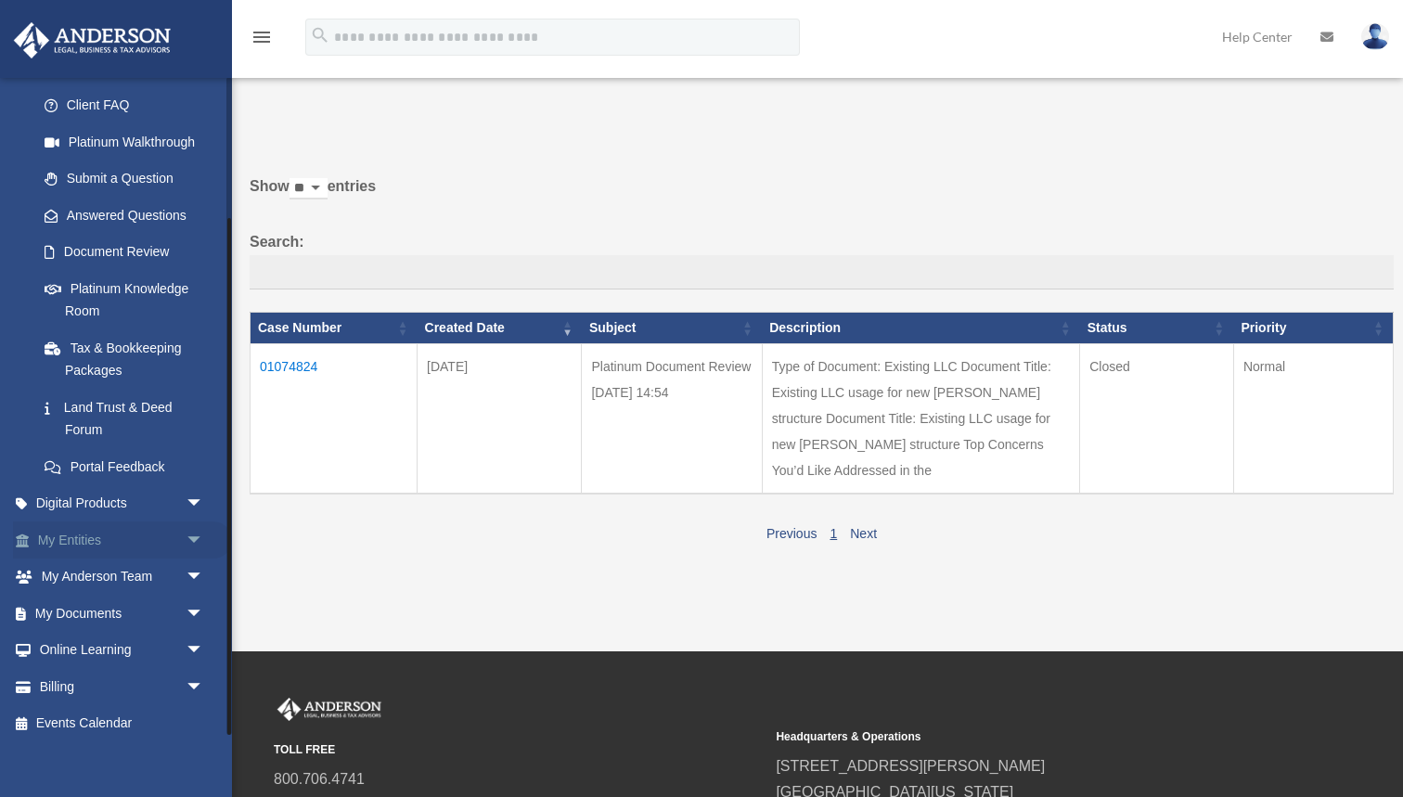  I want to click on a: My Entitiesarrow_drop_down, so click(122, 540).